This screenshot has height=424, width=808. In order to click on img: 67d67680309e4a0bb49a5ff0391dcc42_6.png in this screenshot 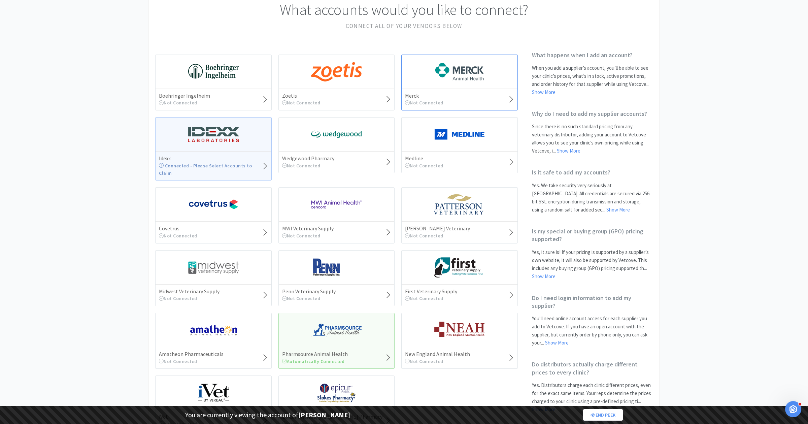, I will do `click(460, 267)`.